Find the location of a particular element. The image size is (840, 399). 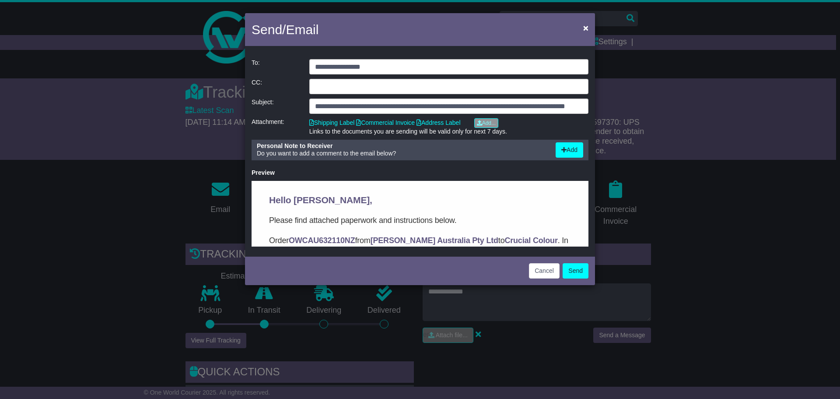

div: Links to the documents you are sending will be valid only for next 7 days. is located at coordinates (449, 131).